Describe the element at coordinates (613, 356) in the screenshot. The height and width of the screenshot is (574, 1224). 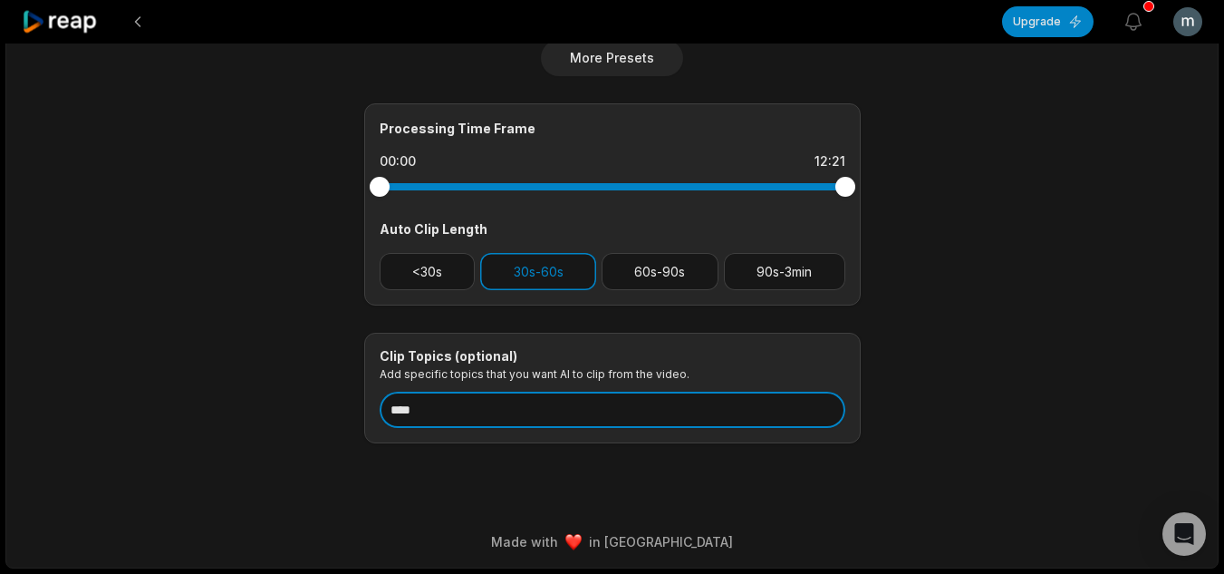
I see `div: Clip Topics (optional)` at that location.